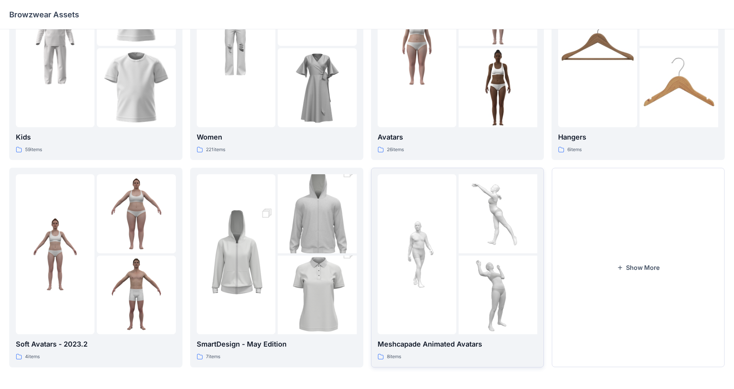 Image resolution: width=734 pixels, height=389 pixels. Describe the element at coordinates (32, 357) in the screenshot. I see `p: 4 items` at that location.